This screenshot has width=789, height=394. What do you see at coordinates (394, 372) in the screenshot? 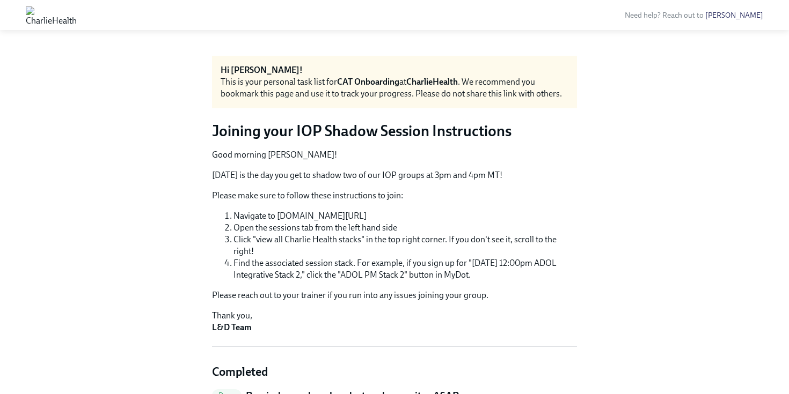
I see `h4: Completed` at bounding box center [394, 372].